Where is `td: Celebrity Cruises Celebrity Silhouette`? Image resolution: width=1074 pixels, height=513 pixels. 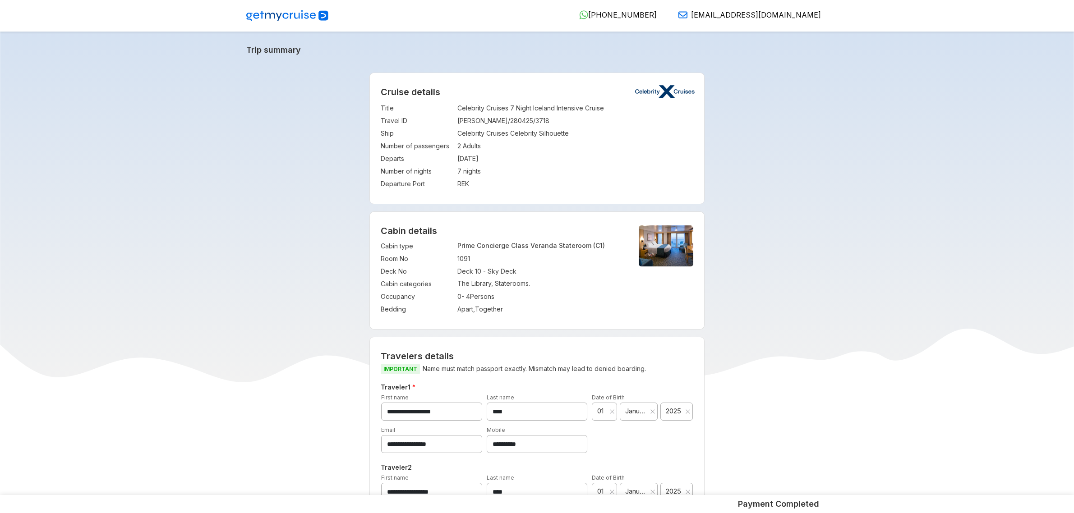 td: Celebrity Cruises Celebrity Silhouette is located at coordinates (575, 133).